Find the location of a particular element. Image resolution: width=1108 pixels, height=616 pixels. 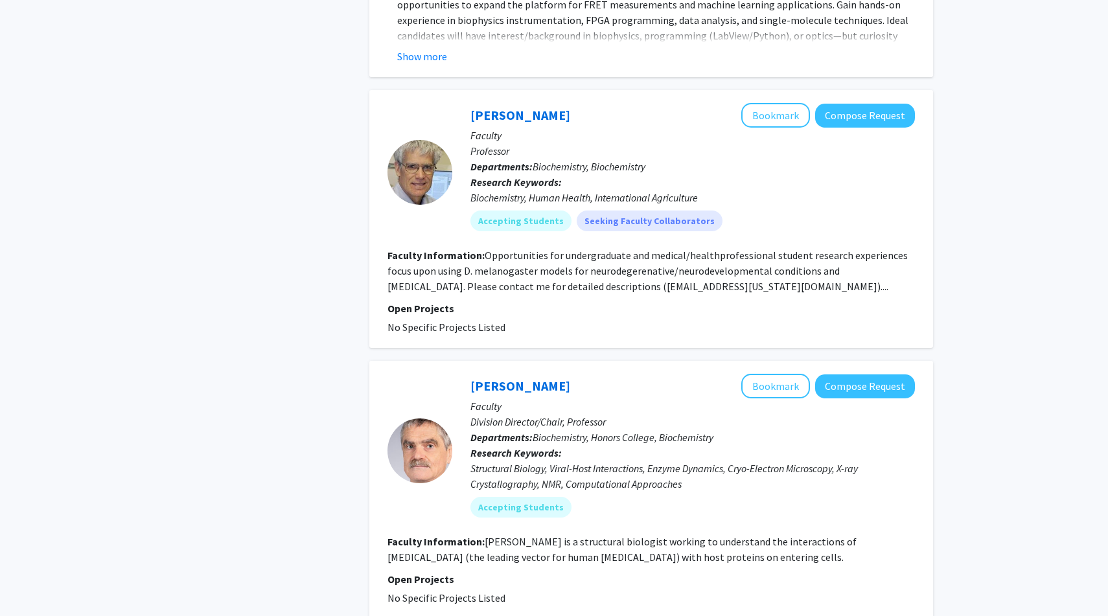

span: Biochemistry, Honors College, Biochemistry is located at coordinates (623, 437).